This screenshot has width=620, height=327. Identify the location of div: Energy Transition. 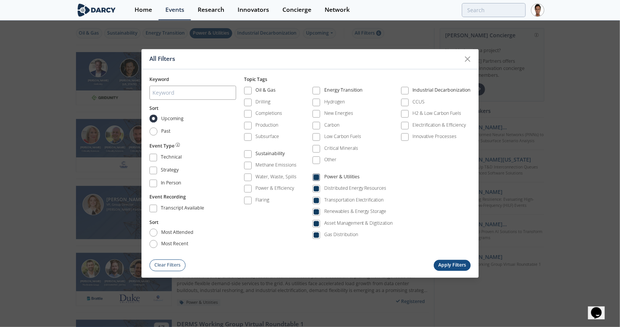
(343, 92).